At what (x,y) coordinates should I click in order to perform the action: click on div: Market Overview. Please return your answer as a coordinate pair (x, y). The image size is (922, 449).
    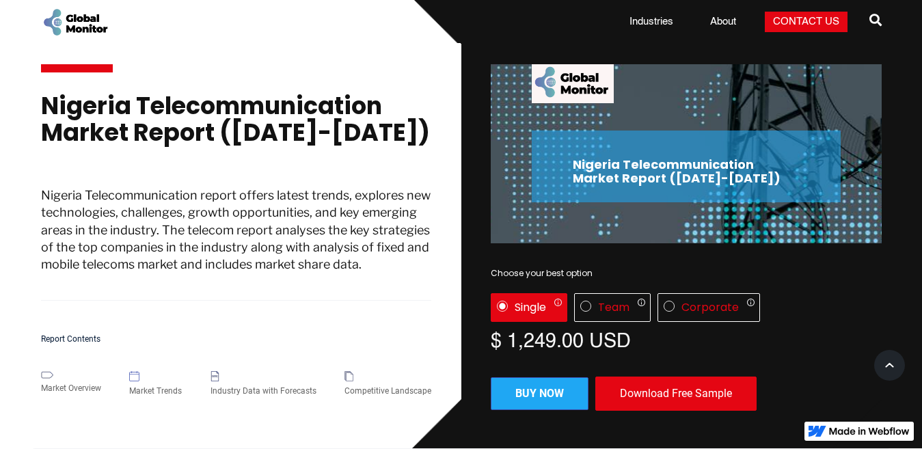
    Looking at the image, I should click on (71, 388).